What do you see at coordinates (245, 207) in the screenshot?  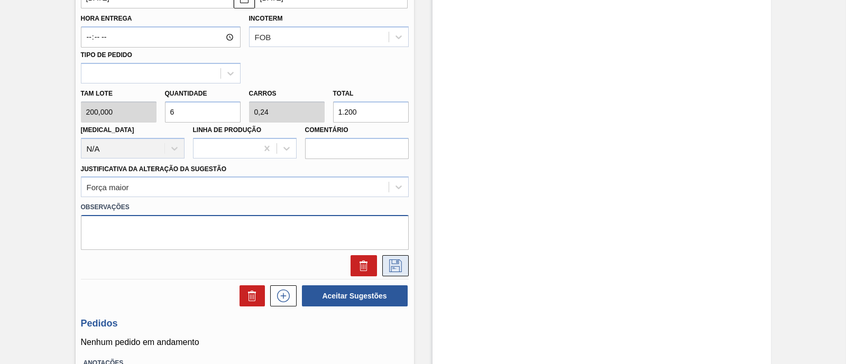 I see `label: Observações` at bounding box center [245, 207].